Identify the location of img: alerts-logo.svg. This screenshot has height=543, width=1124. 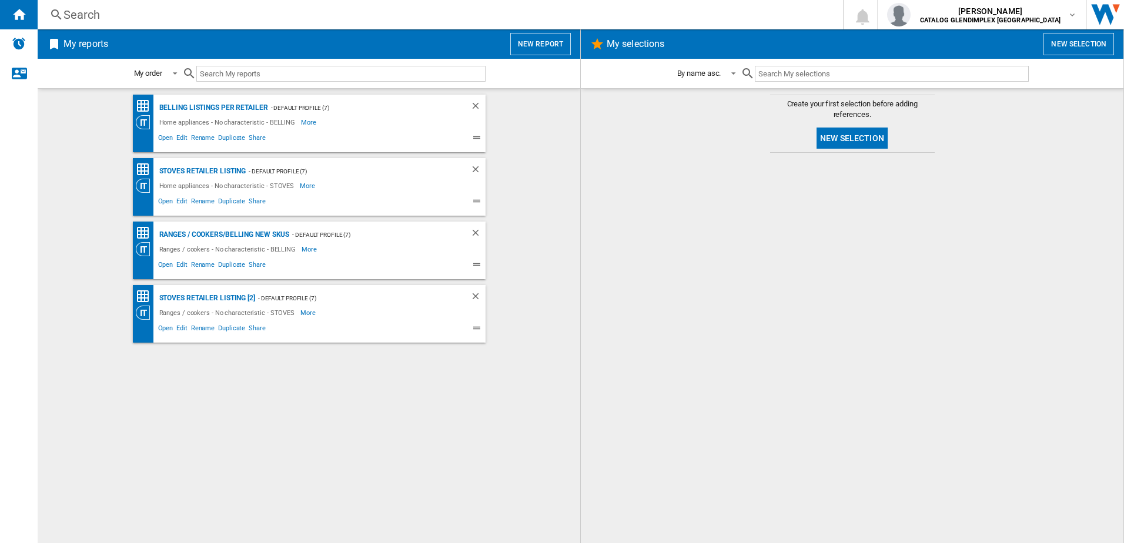
(19, 43).